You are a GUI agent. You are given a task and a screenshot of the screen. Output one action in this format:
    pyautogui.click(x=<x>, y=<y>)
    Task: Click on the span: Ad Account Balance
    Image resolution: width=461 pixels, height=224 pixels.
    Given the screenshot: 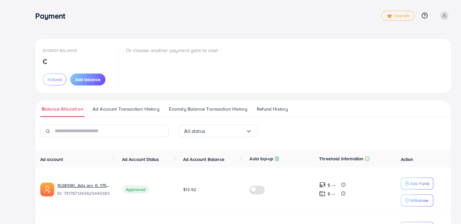 What is the action you would take?
    pyautogui.click(x=204, y=159)
    